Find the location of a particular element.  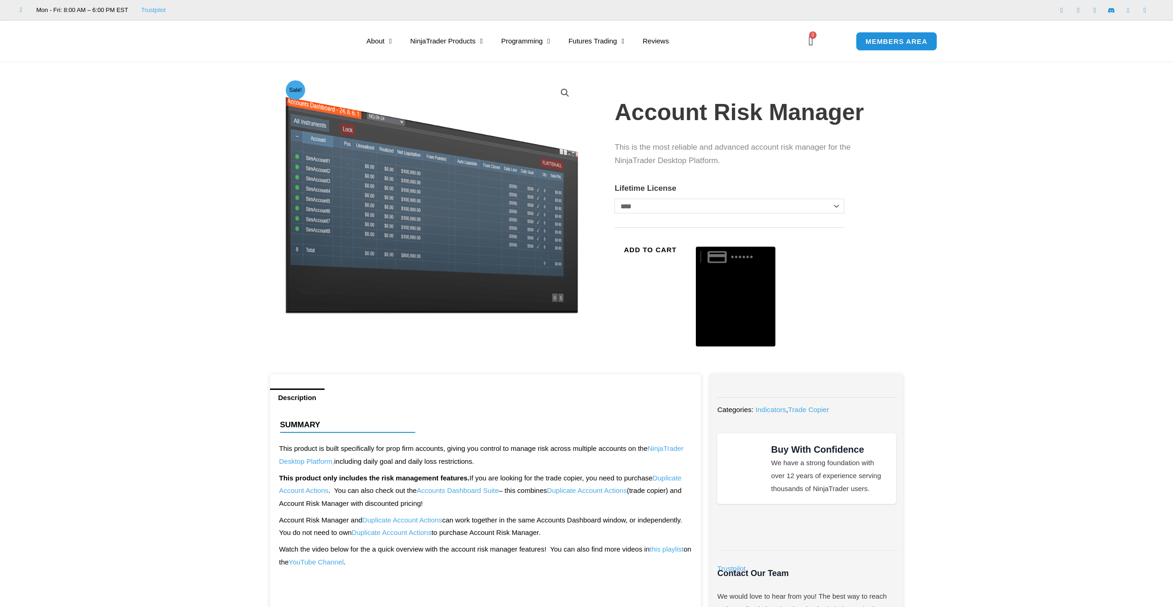

a: Futures Trading is located at coordinates (596, 41).